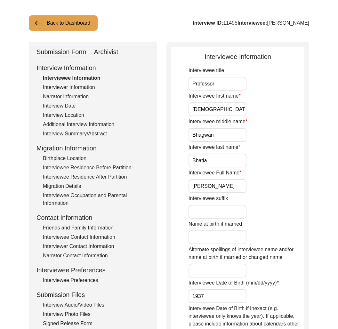  Describe the element at coordinates (218, 122) in the screenshot. I see `label: Interviewee middle name` at that location.